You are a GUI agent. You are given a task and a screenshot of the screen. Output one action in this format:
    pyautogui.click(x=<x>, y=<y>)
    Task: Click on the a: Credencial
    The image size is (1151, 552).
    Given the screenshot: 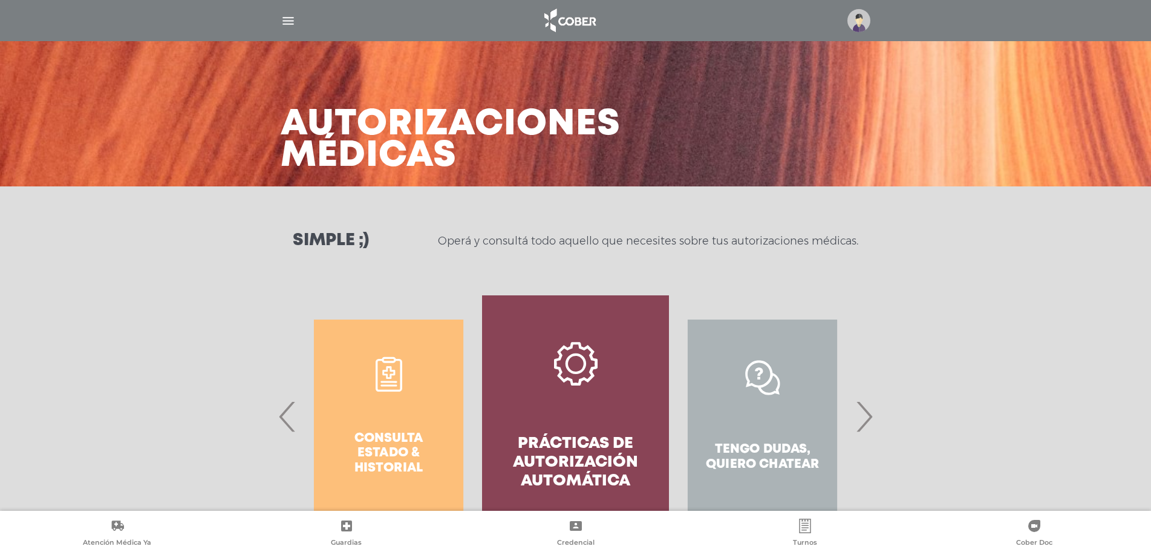 What is the action you would take?
    pyautogui.click(x=575, y=534)
    